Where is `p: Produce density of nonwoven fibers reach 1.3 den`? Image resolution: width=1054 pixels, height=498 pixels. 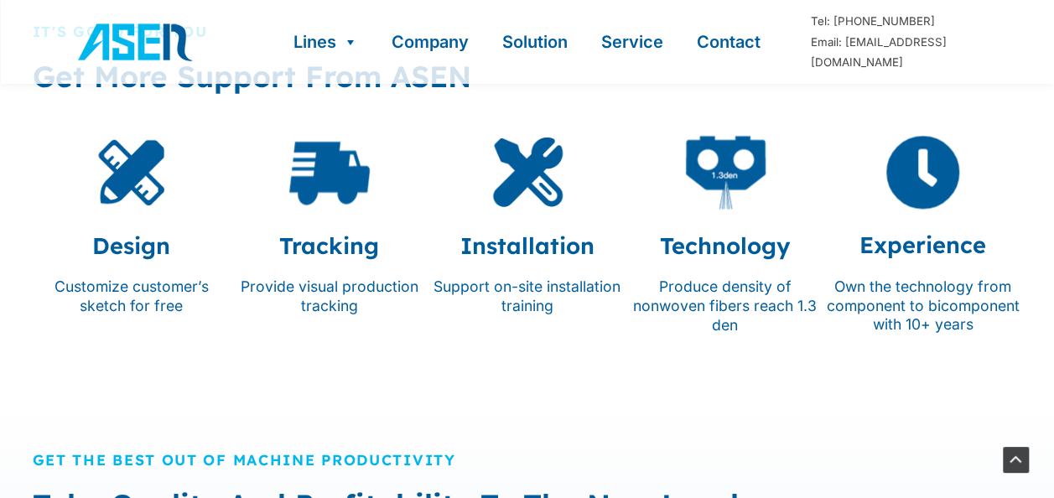
p: Produce density of nonwoven fibers reach 1.3 den is located at coordinates (725, 305).